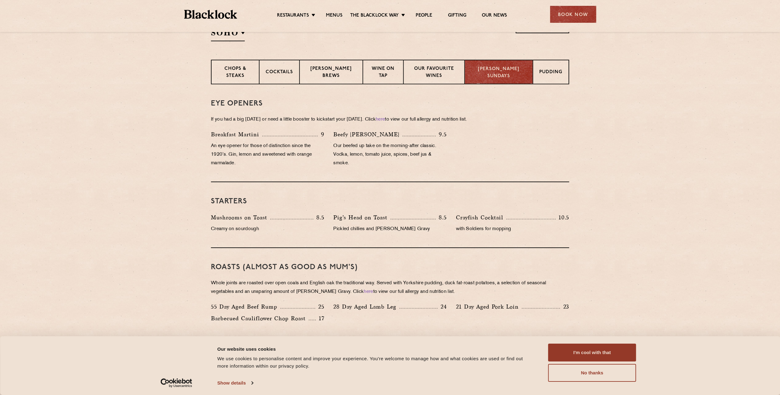 This screenshot has height=395, width=780. I want to click on a: Menus, so click(334, 16).